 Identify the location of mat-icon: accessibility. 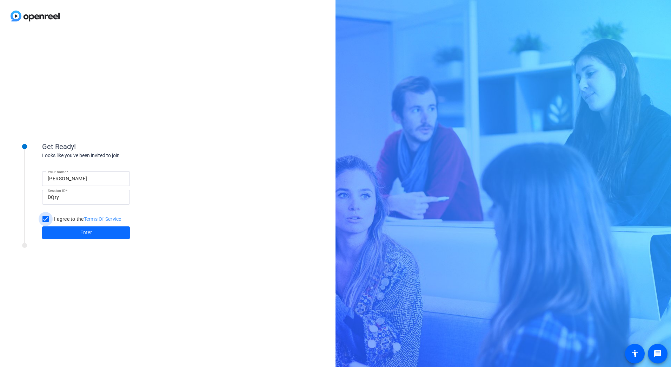
(635, 353).